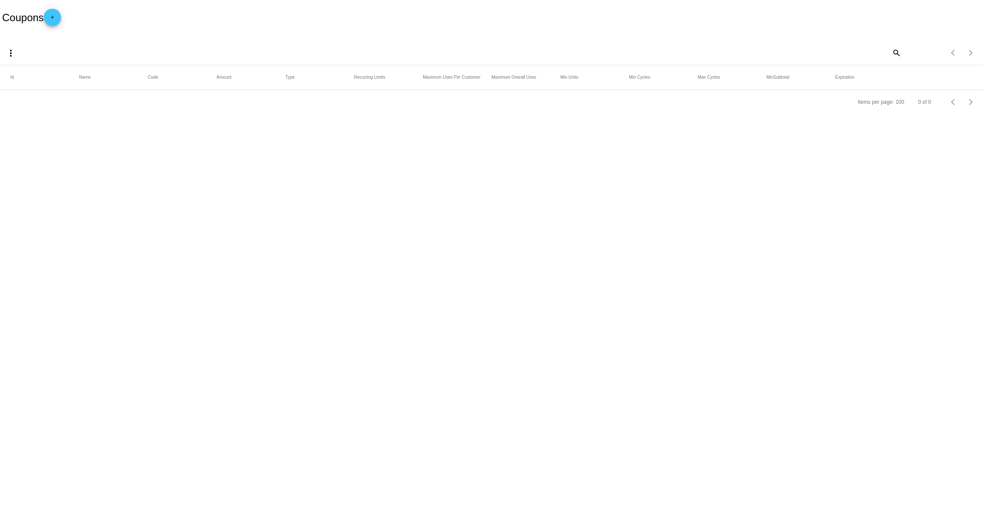 The height and width of the screenshot is (528, 983). What do you see at coordinates (451, 77) in the screenshot?
I see `button: Change sorting for CustomerConversionLimits` at bounding box center [451, 77].